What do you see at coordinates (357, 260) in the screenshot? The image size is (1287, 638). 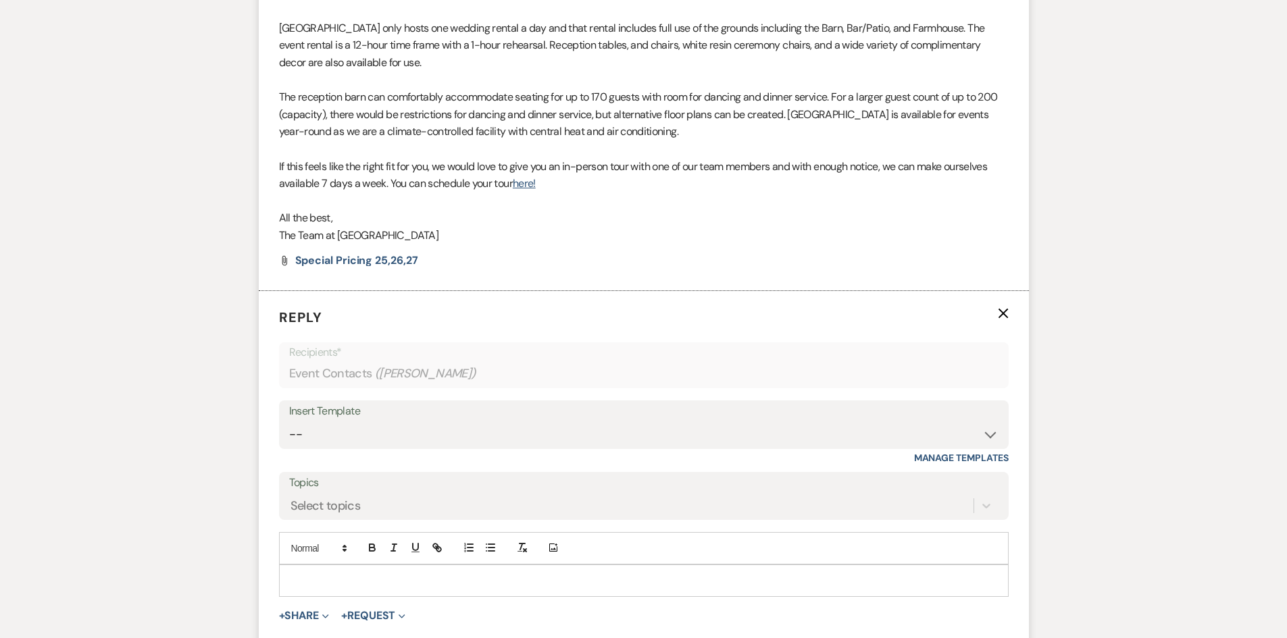 I see `span: Special Pricing 25,26,27` at bounding box center [357, 260].